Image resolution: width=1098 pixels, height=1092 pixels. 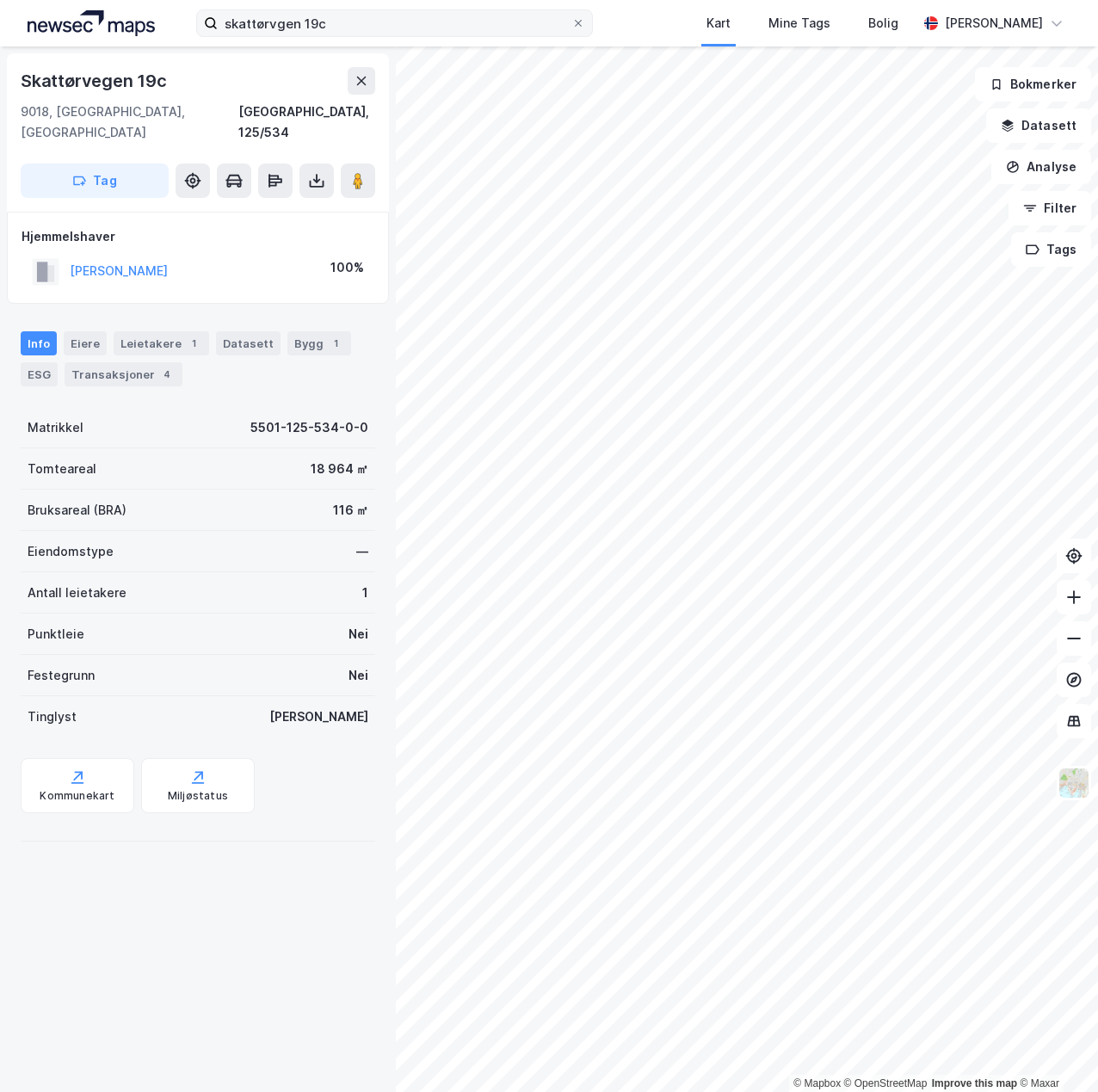 What do you see at coordinates (76, 593) in the screenshot?
I see `div: Antall leietakere` at bounding box center [76, 593].